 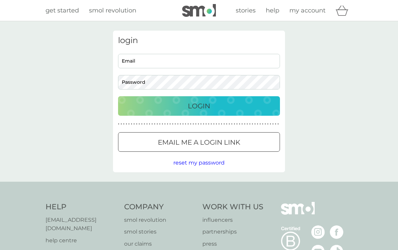 I want to click on a: smol stories, so click(x=160, y=232).